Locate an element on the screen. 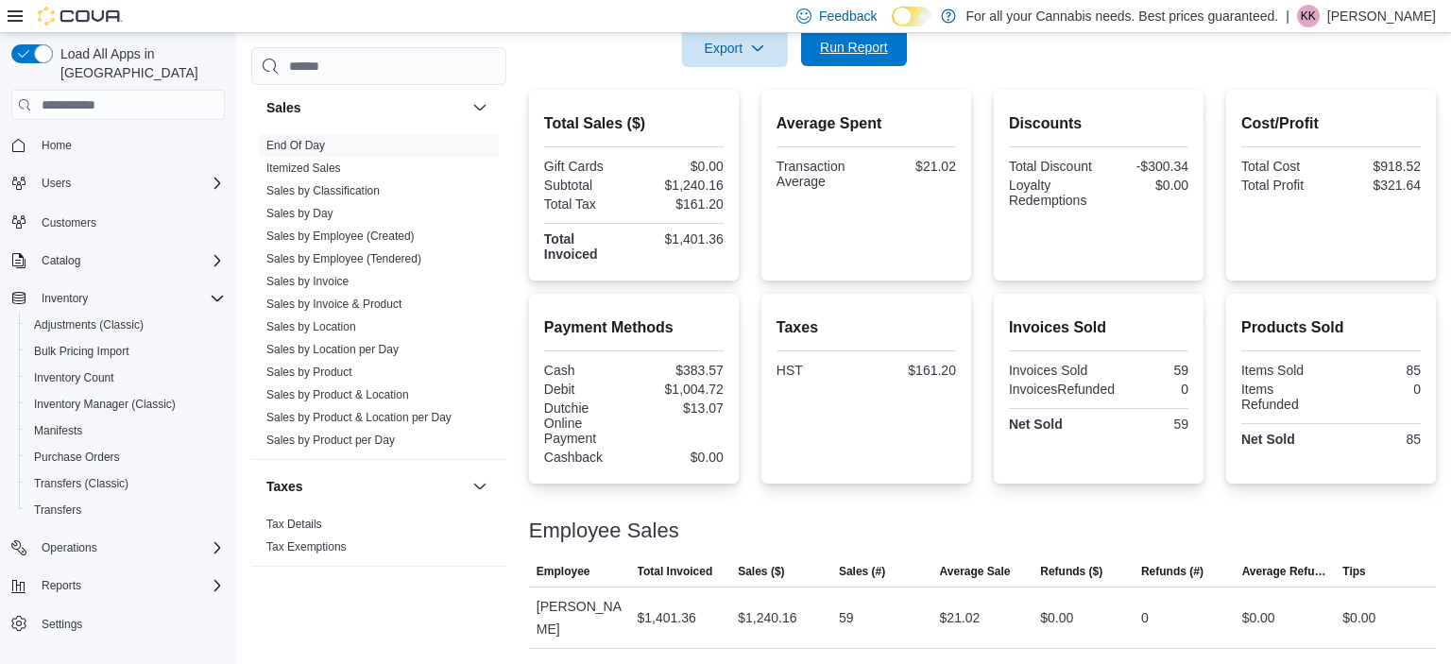  a: Sales by Employee (Created) is located at coordinates (340, 236).